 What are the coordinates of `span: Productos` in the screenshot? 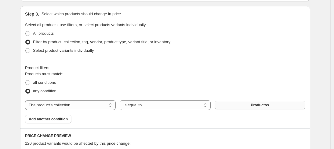 It's located at (260, 105).